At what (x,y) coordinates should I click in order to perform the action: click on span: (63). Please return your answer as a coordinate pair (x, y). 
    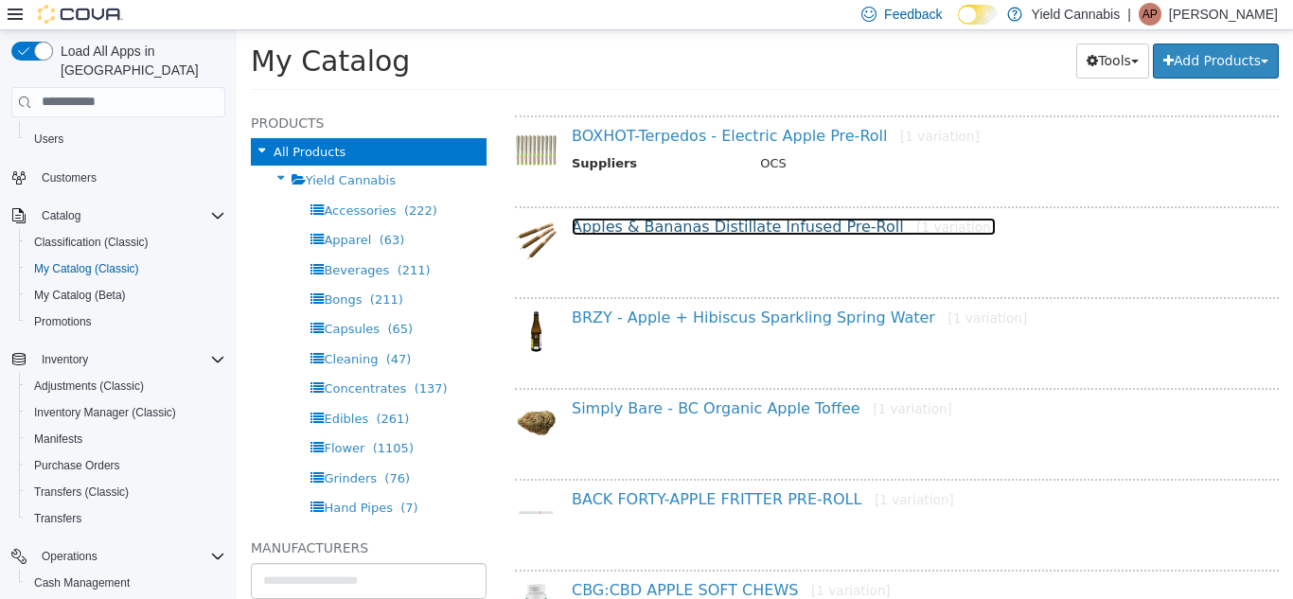
    Looking at the image, I should click on (155, 209).